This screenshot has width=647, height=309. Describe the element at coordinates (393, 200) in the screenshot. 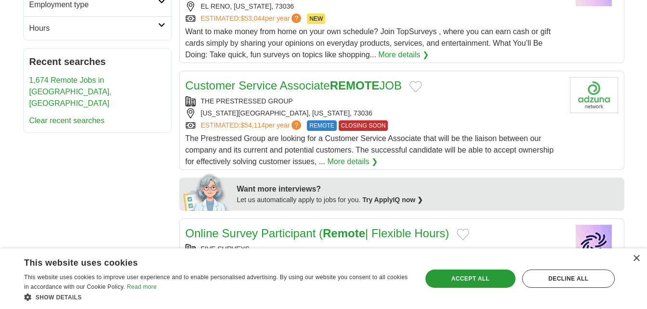

I see `a: Try ApplyIQ now ❯` at that location.